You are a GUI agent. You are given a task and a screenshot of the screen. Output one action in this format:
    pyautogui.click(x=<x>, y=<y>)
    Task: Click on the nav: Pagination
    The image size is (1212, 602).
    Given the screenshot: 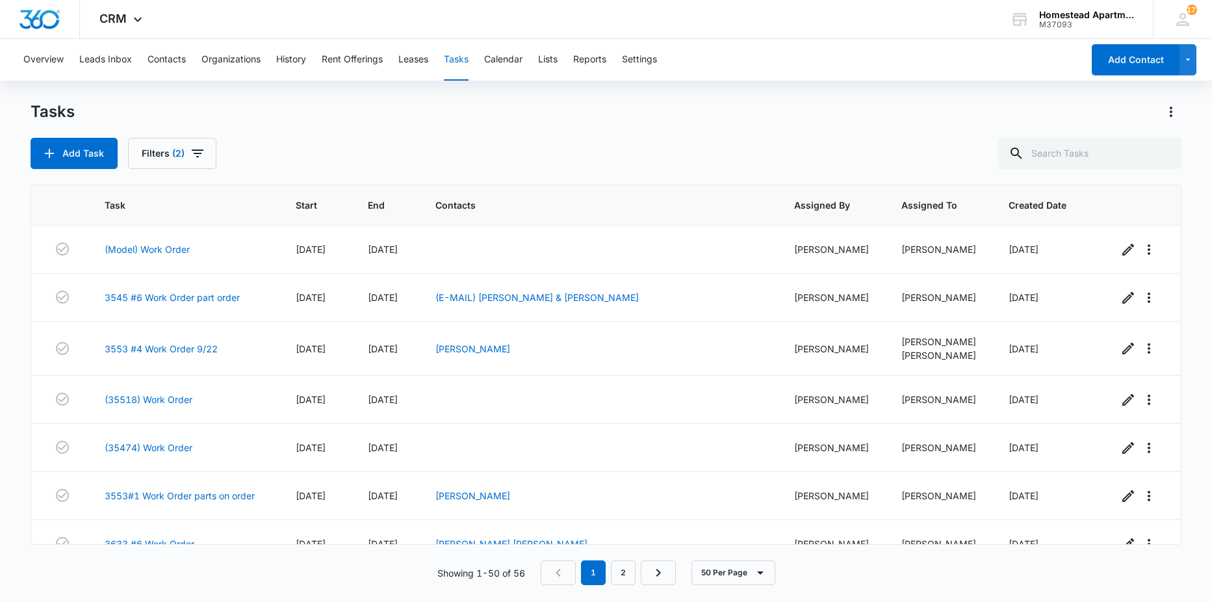 What is the action you would take?
    pyautogui.click(x=608, y=573)
    